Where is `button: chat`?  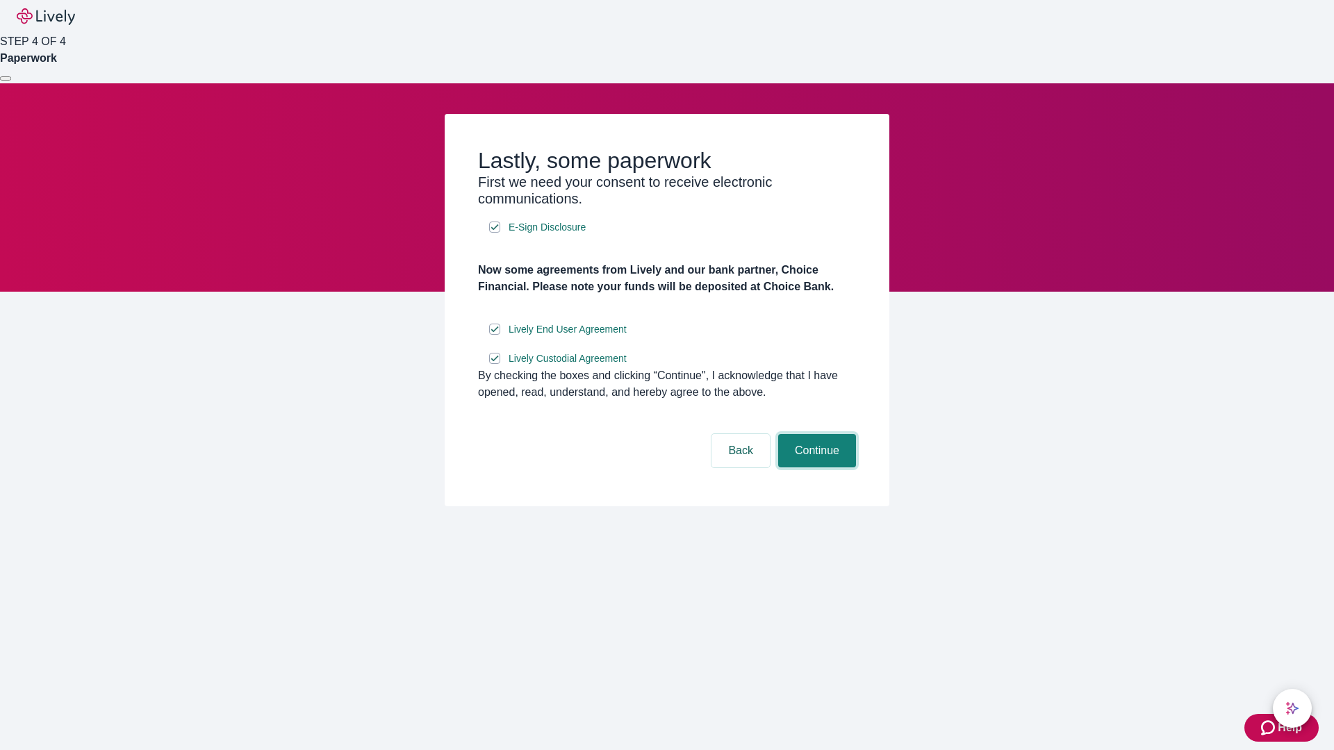 button: chat is located at coordinates (1292, 709).